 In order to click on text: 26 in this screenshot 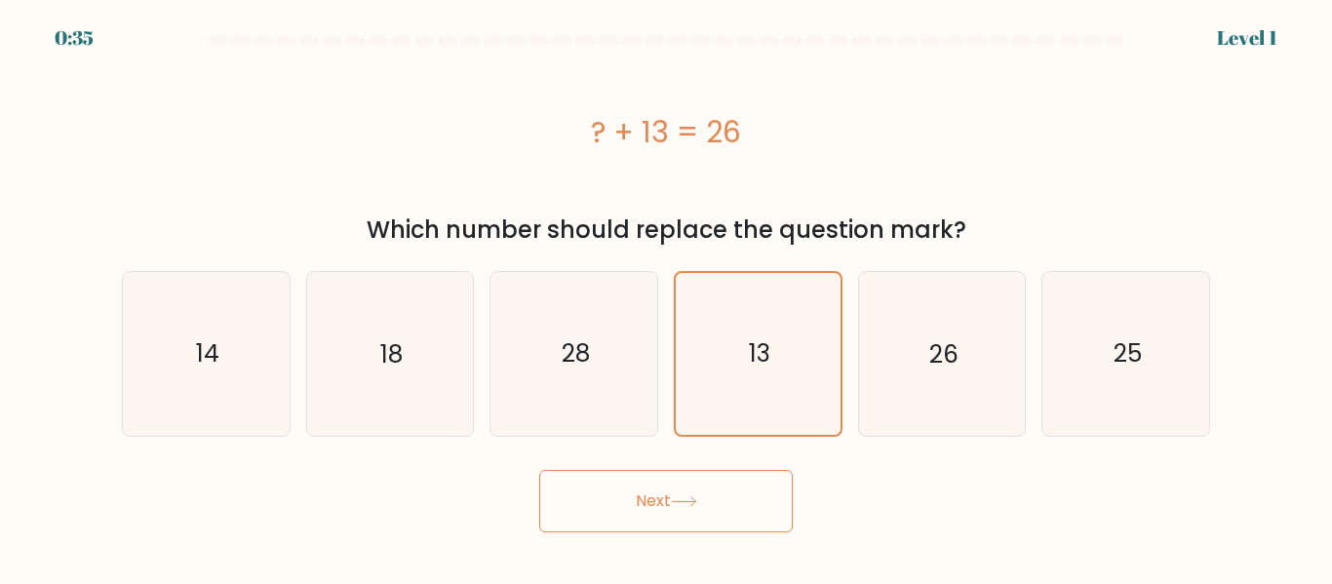, I will do `click(944, 353)`.